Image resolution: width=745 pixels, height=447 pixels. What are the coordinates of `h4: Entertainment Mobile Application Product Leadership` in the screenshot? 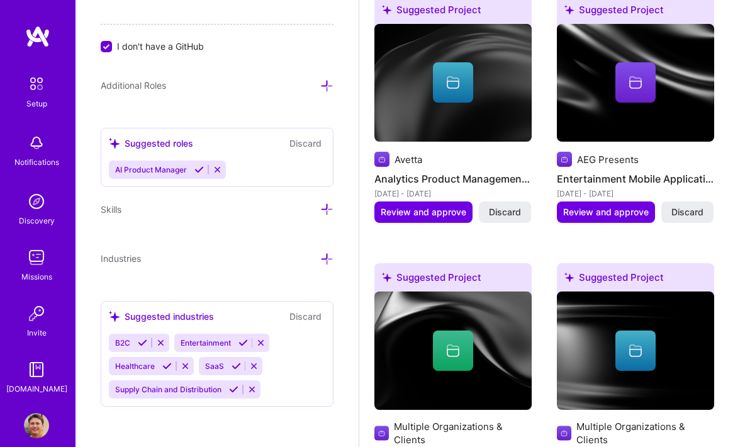 It's located at (636, 179).